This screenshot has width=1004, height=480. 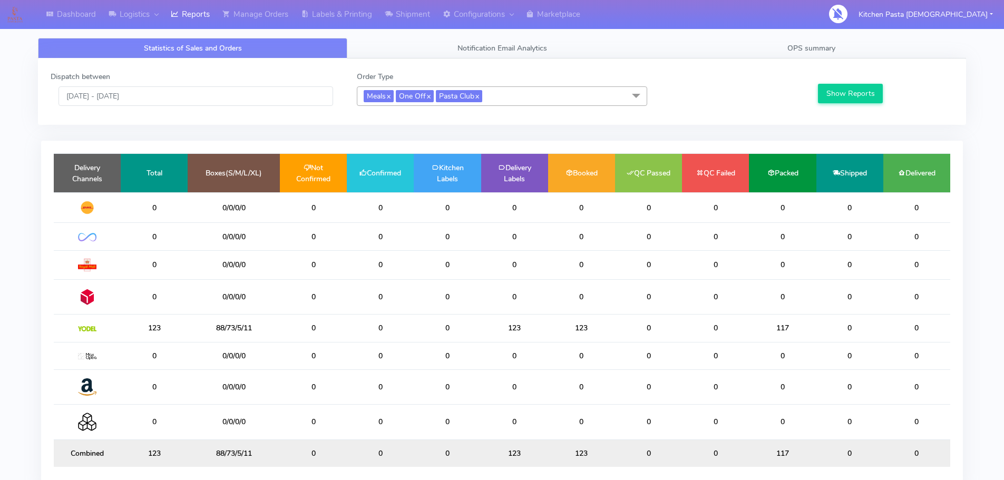 I want to click on ul: Tabs, so click(x=502, y=48).